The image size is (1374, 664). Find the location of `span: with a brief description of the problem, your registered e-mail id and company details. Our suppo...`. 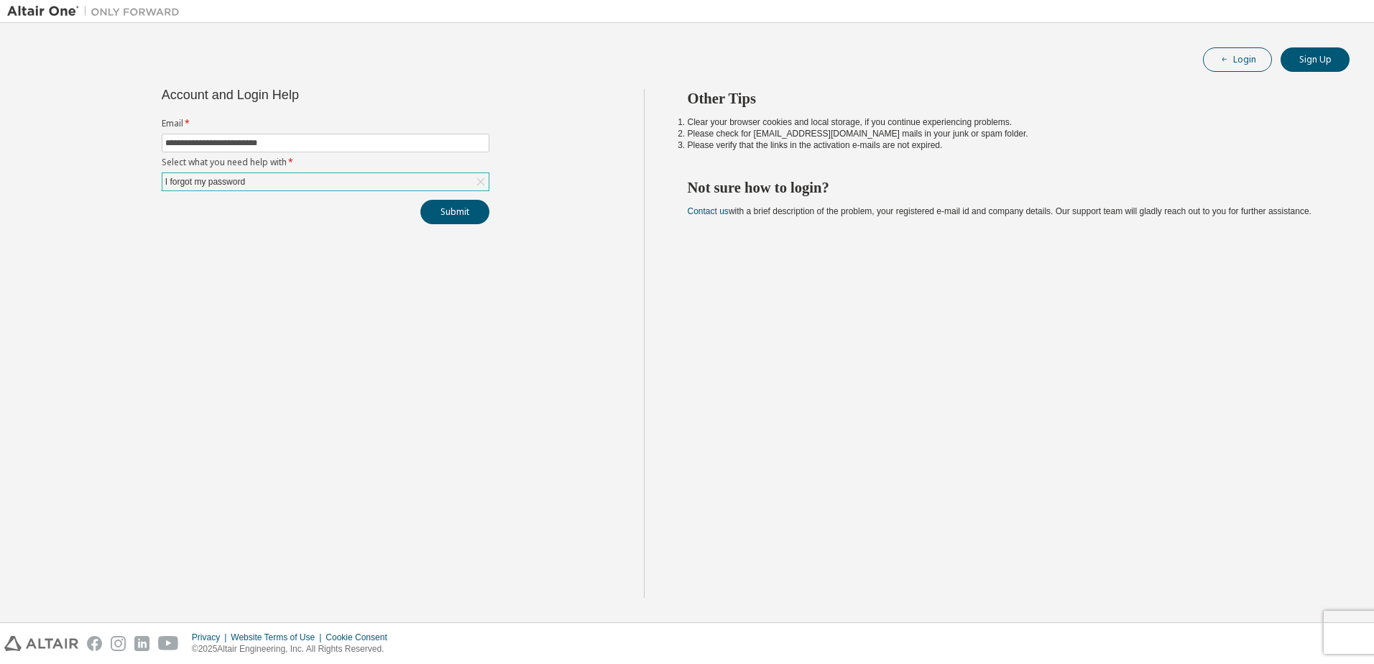

span: with a brief description of the problem, your registered e-mail id and company details. Our suppo... is located at coordinates (999, 211).